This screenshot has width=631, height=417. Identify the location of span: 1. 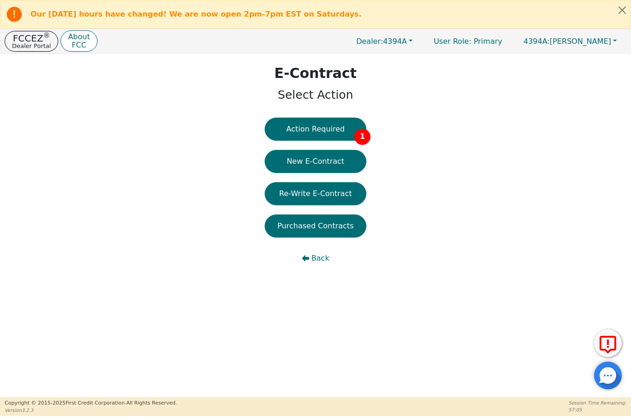
(362, 137).